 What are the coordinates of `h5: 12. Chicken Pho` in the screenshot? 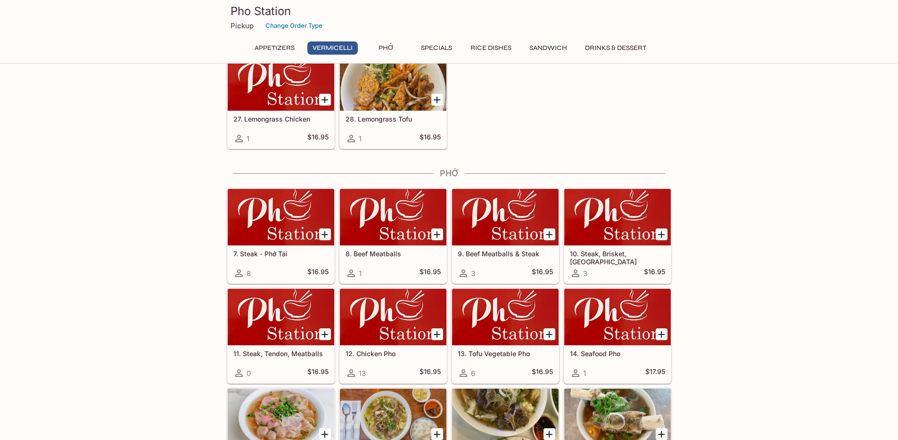 It's located at (393, 353).